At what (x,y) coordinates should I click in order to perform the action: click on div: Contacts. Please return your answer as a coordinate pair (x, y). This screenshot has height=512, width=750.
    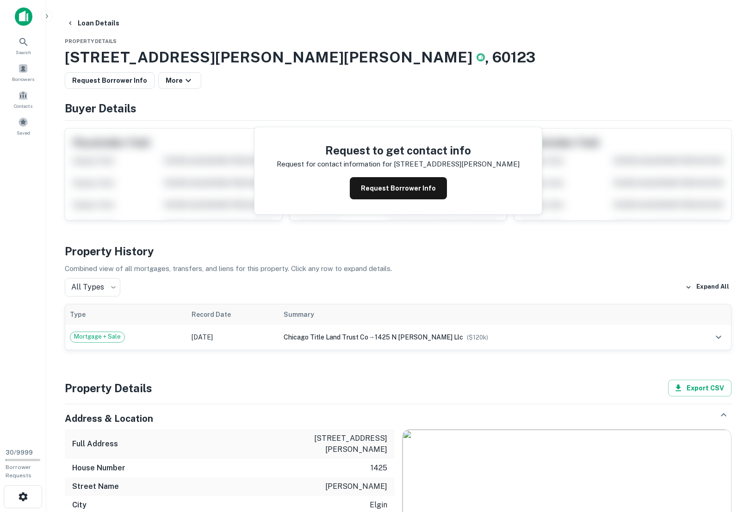
    Looking at the image, I should click on (23, 99).